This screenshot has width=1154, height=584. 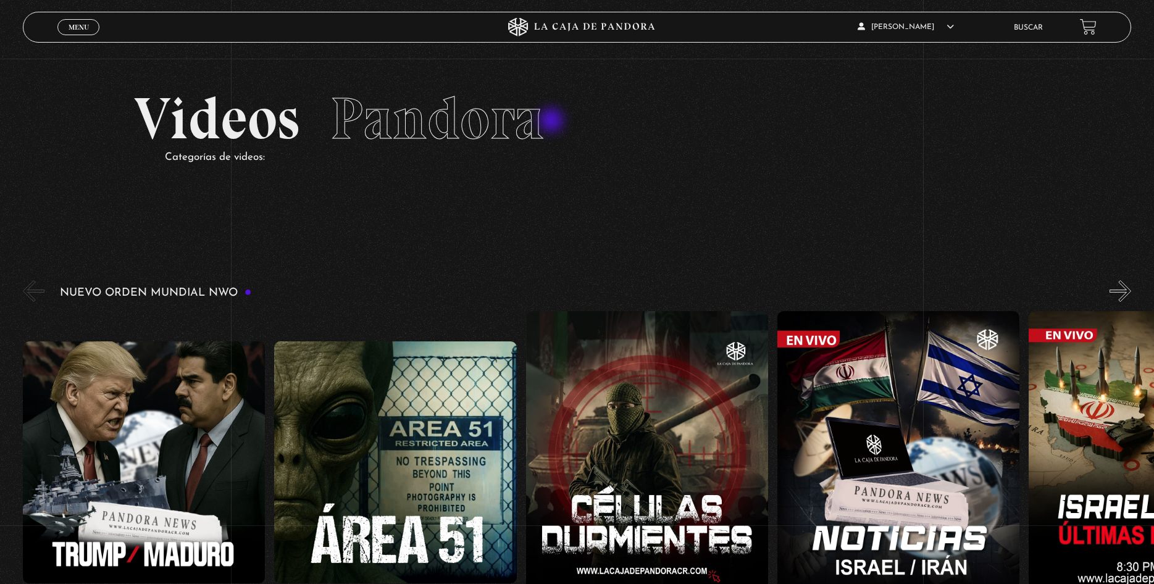 I want to click on button: Next, so click(x=1120, y=291).